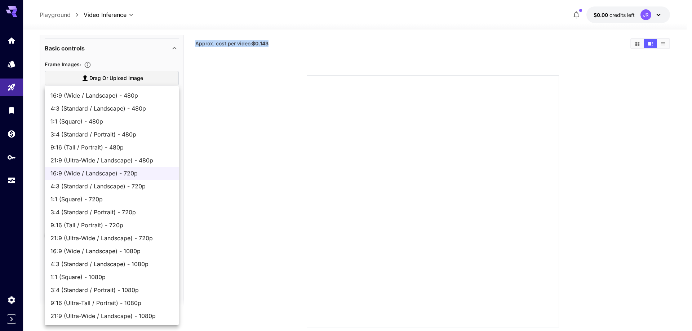 This screenshot has height=331, width=692. What do you see at coordinates (112, 134) in the screenshot?
I see `span: 3:4 (Standard / Portrait) - 480p` at bounding box center [112, 134].